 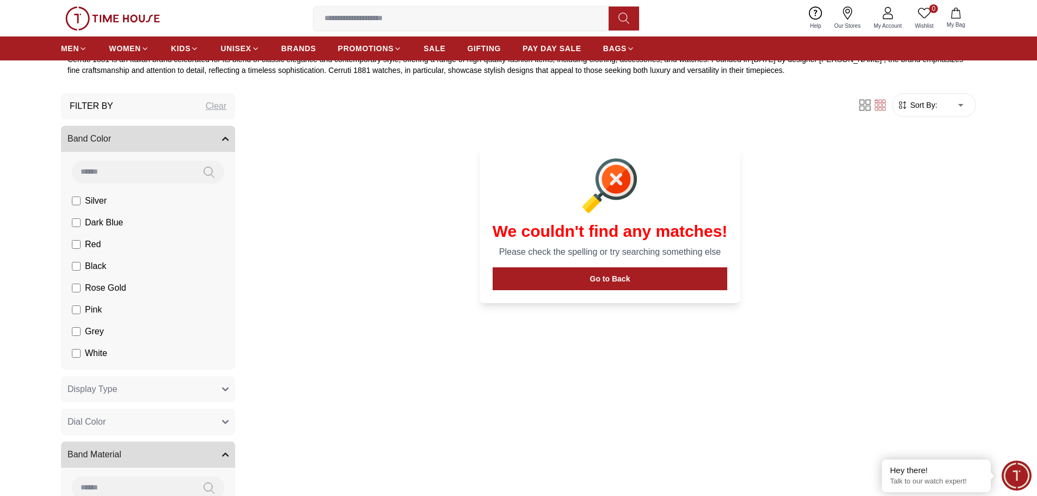 What do you see at coordinates (70, 48) in the screenshot?
I see `span: MEN` at bounding box center [70, 48].